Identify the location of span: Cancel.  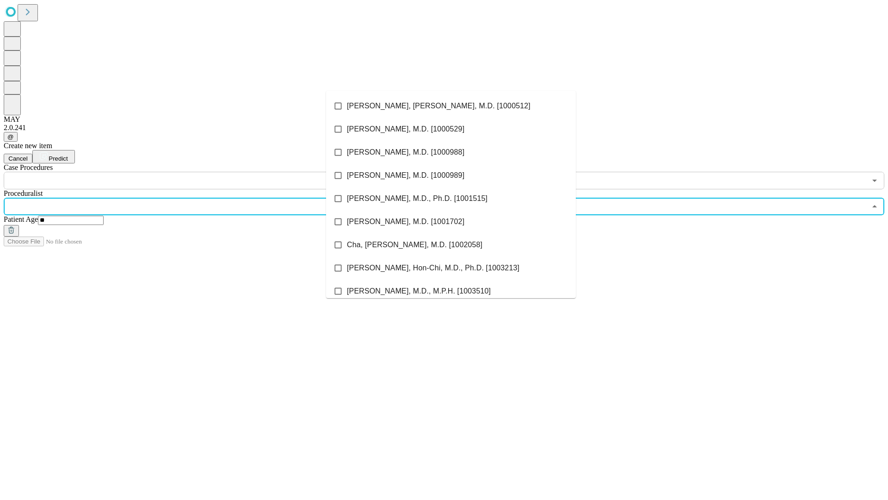
(18, 158).